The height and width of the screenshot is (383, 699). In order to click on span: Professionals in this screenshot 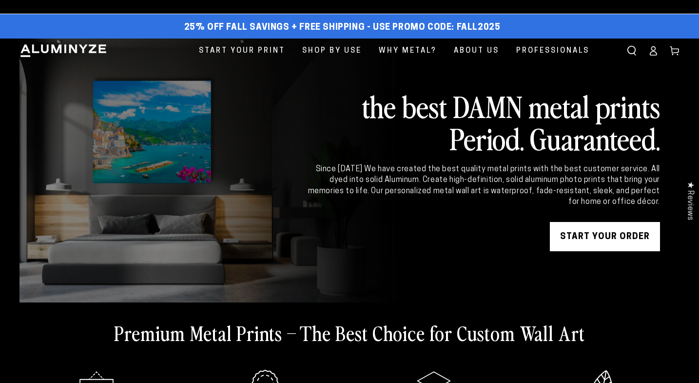, I will do `click(553, 51)`.